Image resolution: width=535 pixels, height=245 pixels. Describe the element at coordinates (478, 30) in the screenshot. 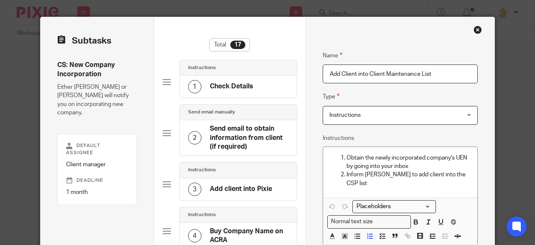

I see `div: Close this dialog window` at that location.